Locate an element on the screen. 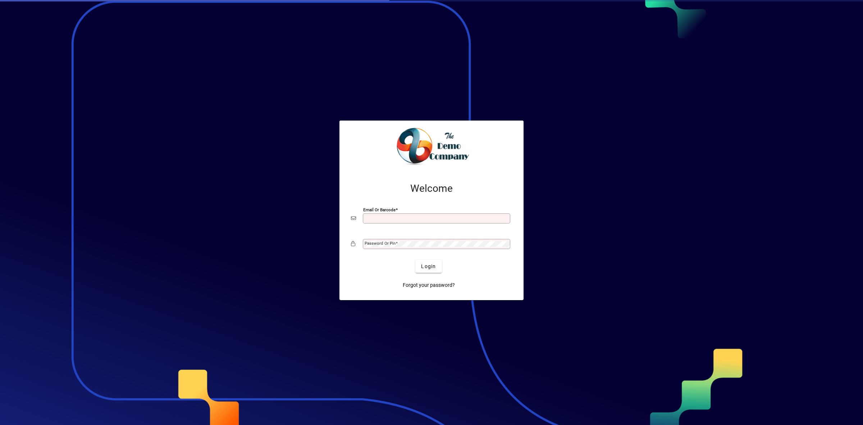  span: Forgot your password? is located at coordinates (429, 285).